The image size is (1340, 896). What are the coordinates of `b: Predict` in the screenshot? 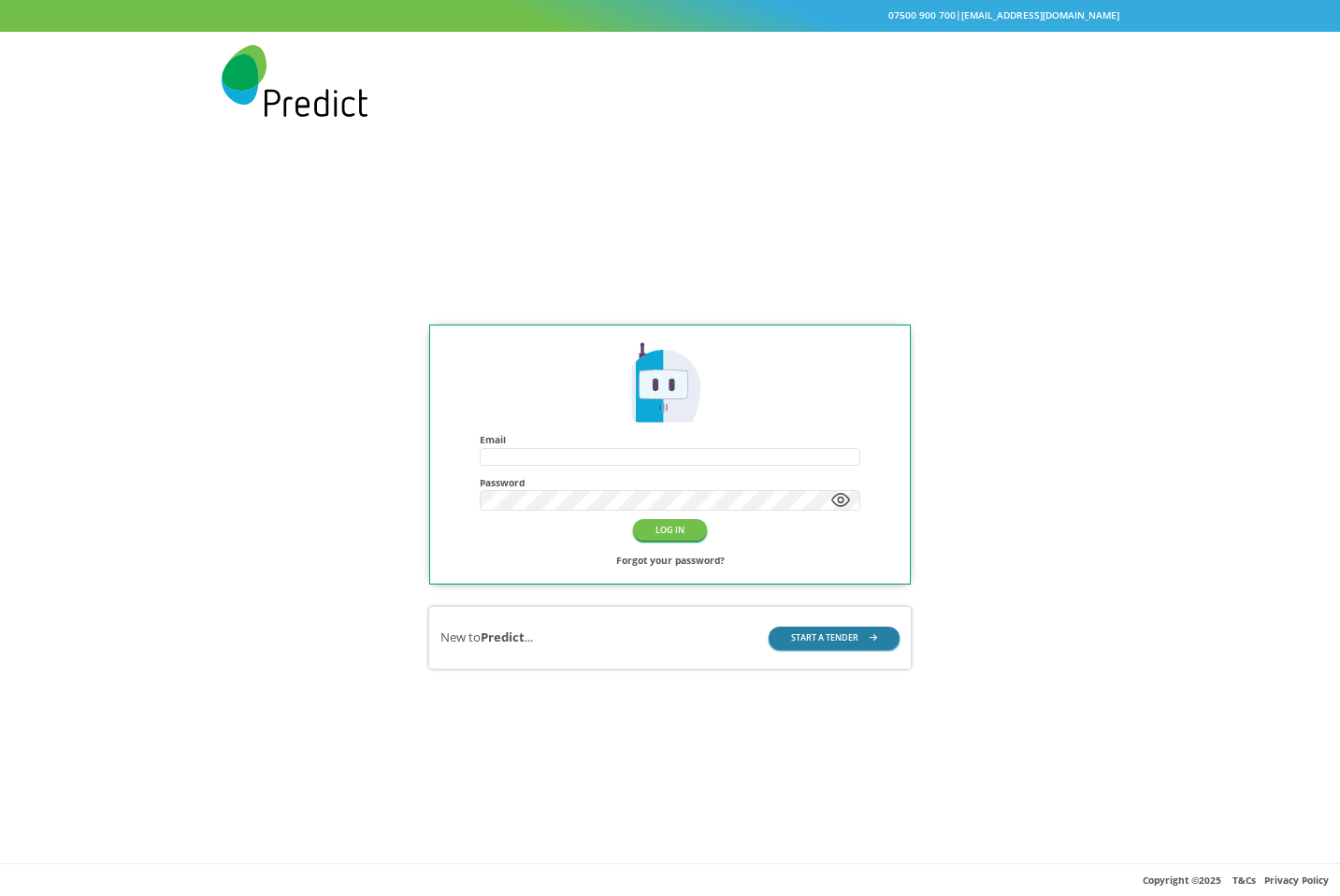 It's located at (502, 637).